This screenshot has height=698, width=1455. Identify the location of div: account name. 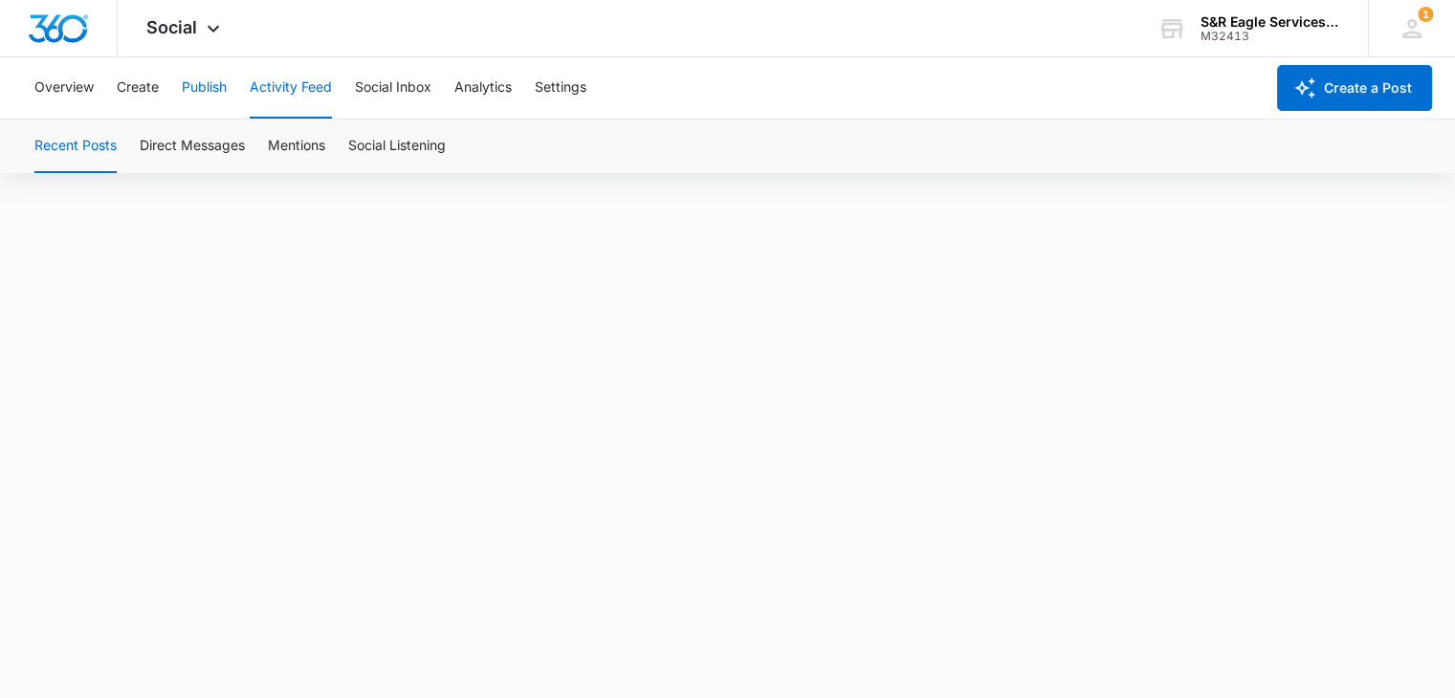
(1270, 22).